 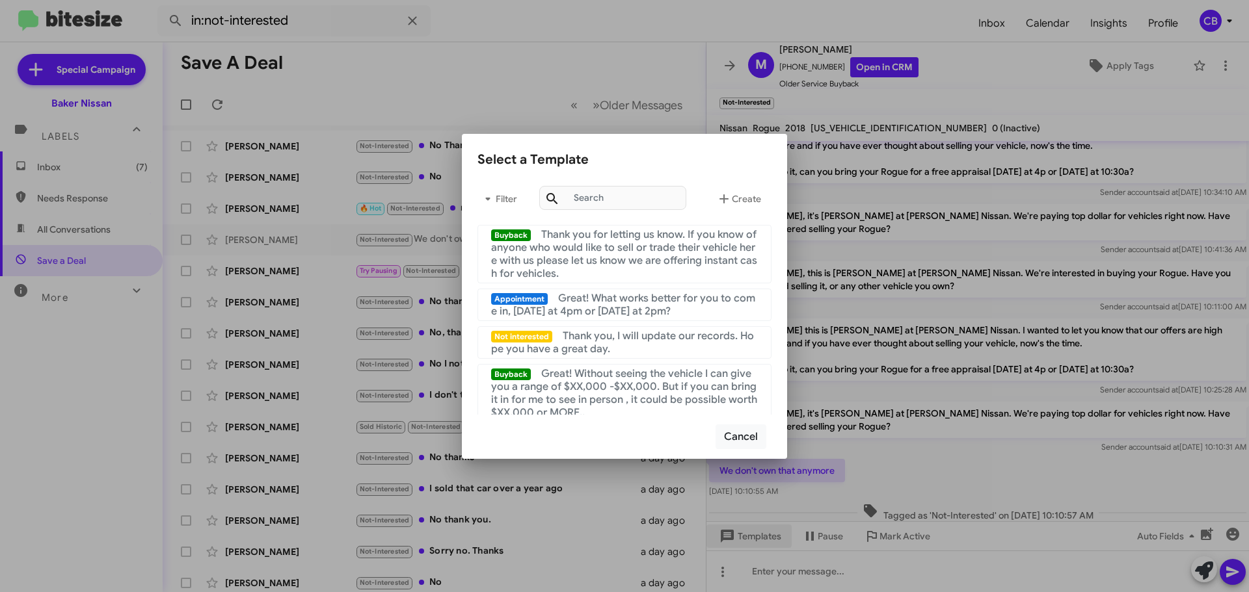 I want to click on span: Thank you for letting us know. If you know of anyone who would like to sell or trade their vehicl..., so click(x=624, y=254).